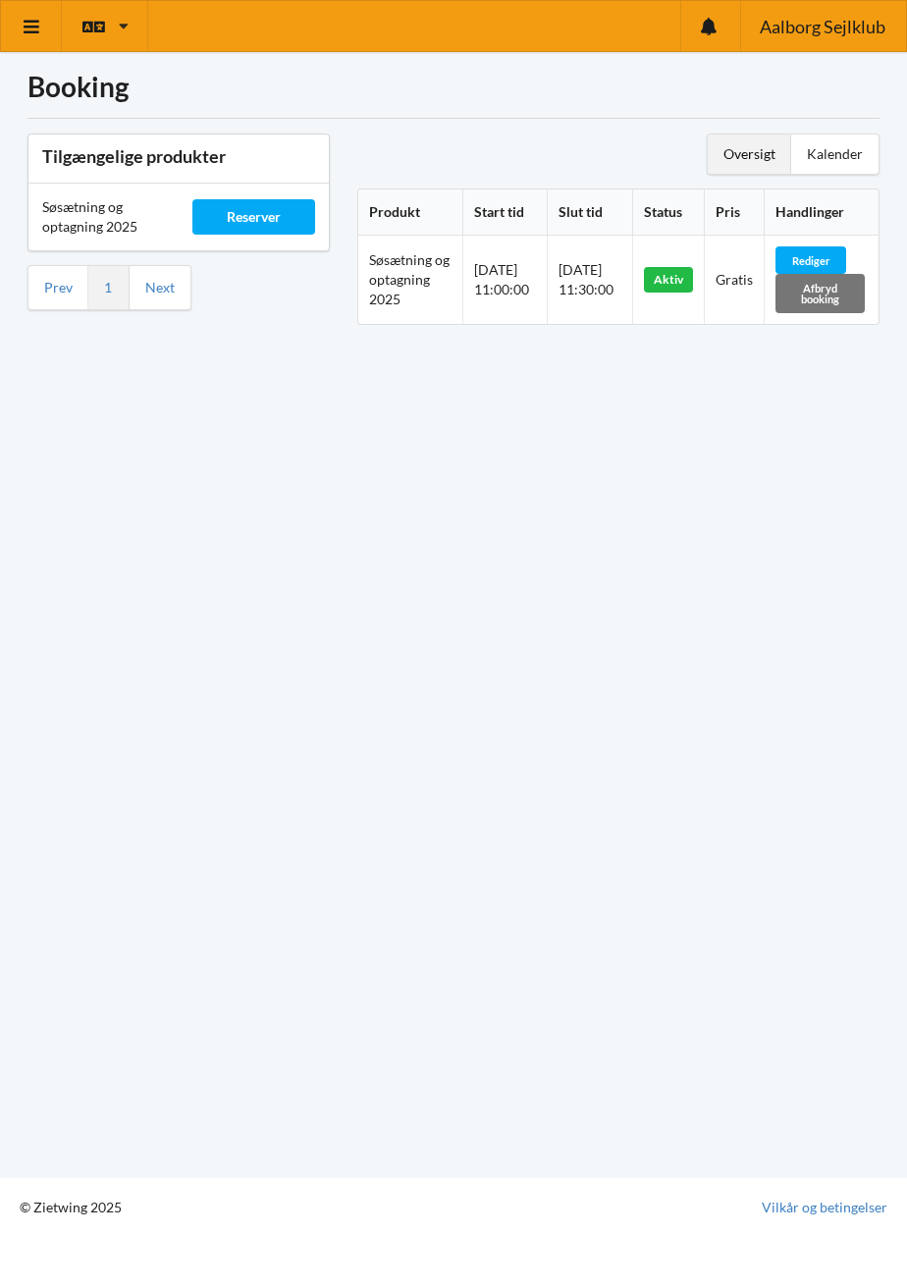  Describe the element at coordinates (108, 288) in the screenshot. I see `a: 1` at that location.